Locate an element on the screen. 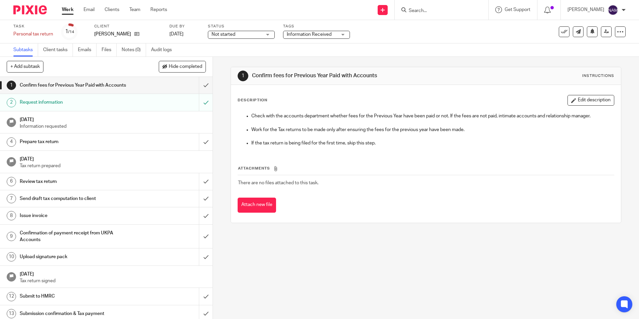  h1: Confirmation of payment receipt from UKPA Accounts is located at coordinates (77, 236).